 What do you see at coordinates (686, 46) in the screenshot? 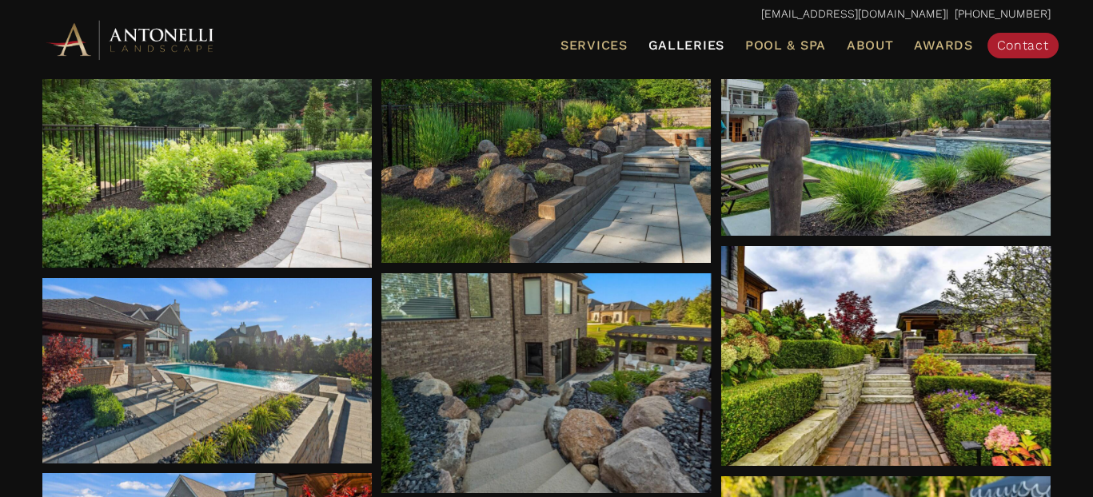
I see `a: Galleries` at bounding box center [686, 46].